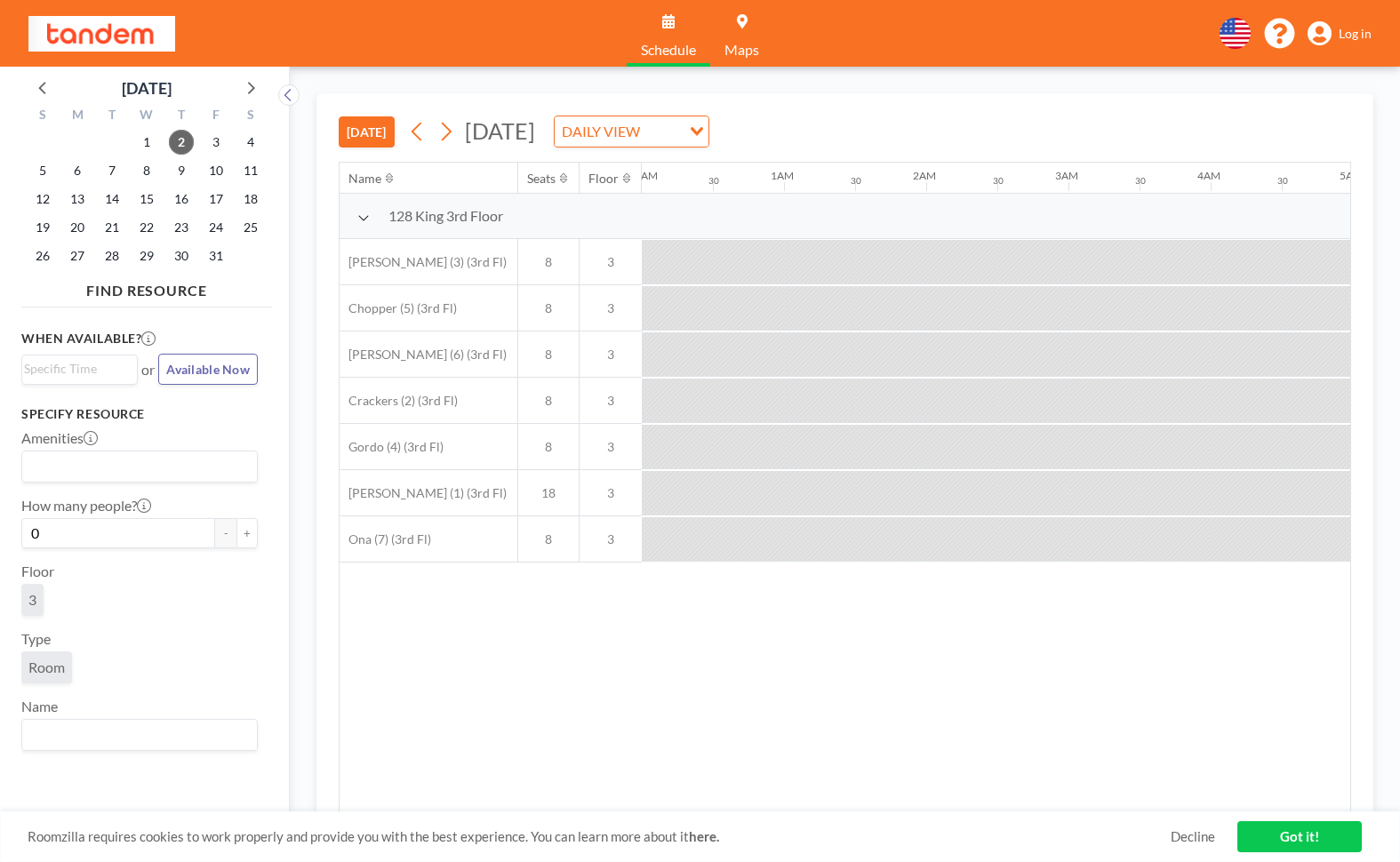 This screenshot has height=862, width=1400. I want to click on div: W, so click(147, 117).